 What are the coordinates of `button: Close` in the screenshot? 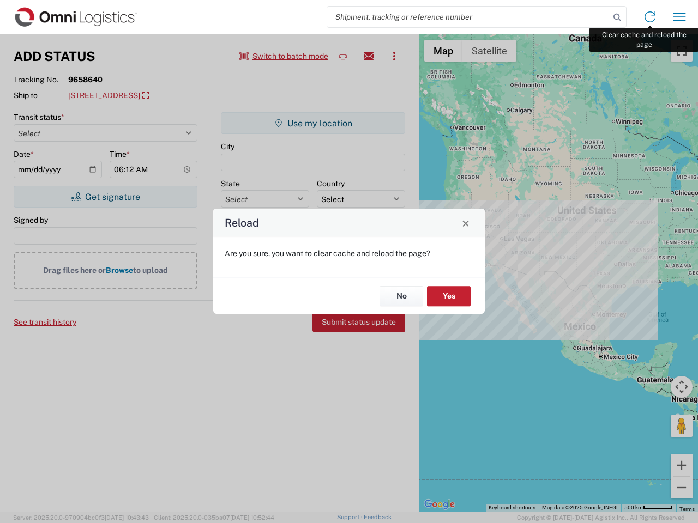 It's located at (465, 223).